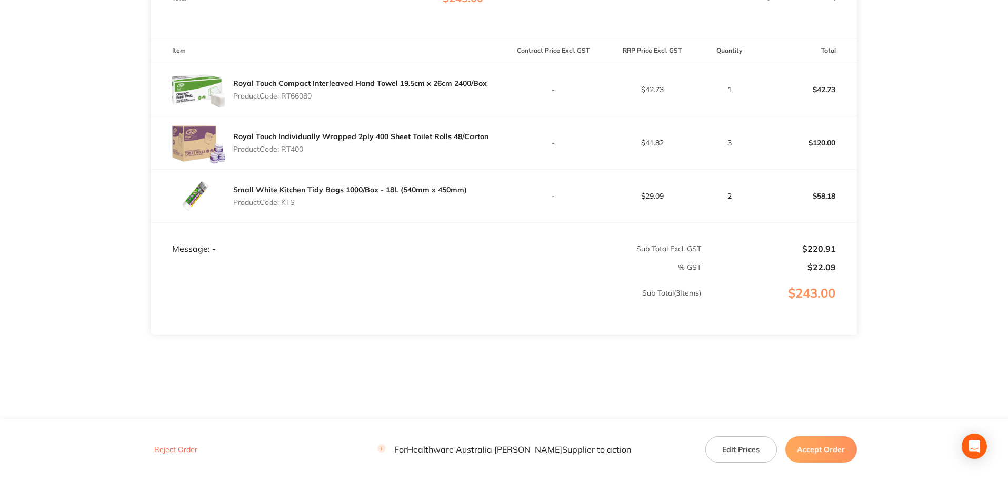 This screenshot has height=480, width=1008. What do you see at coordinates (808, 143) in the screenshot?
I see `p: $120.00` at bounding box center [808, 143].